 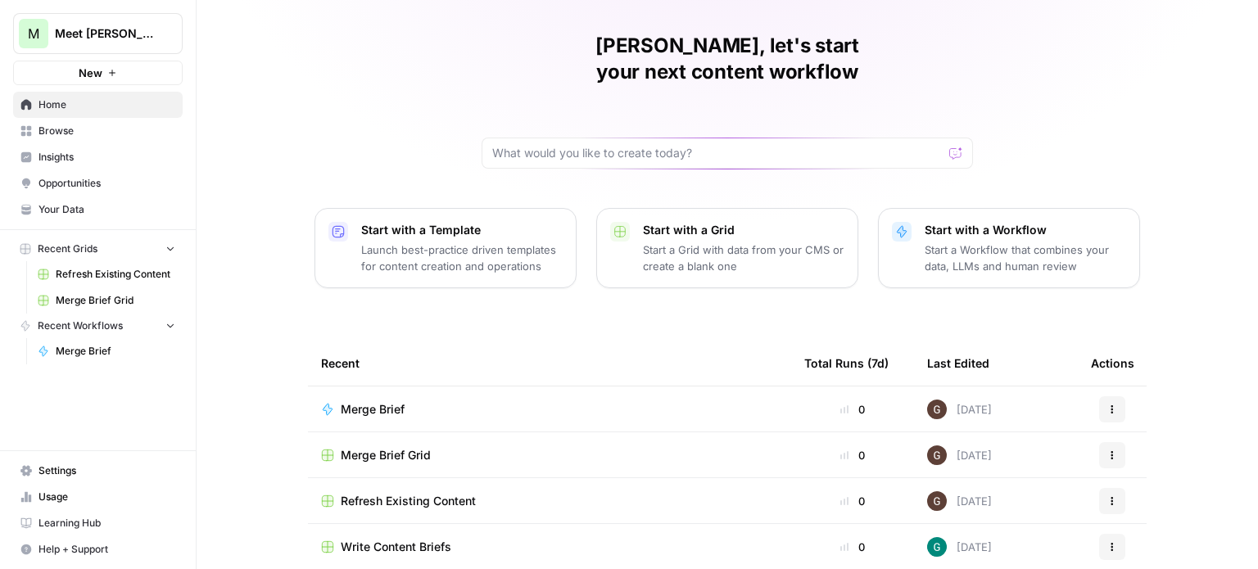 I want to click on span: Your Data, so click(x=106, y=210).